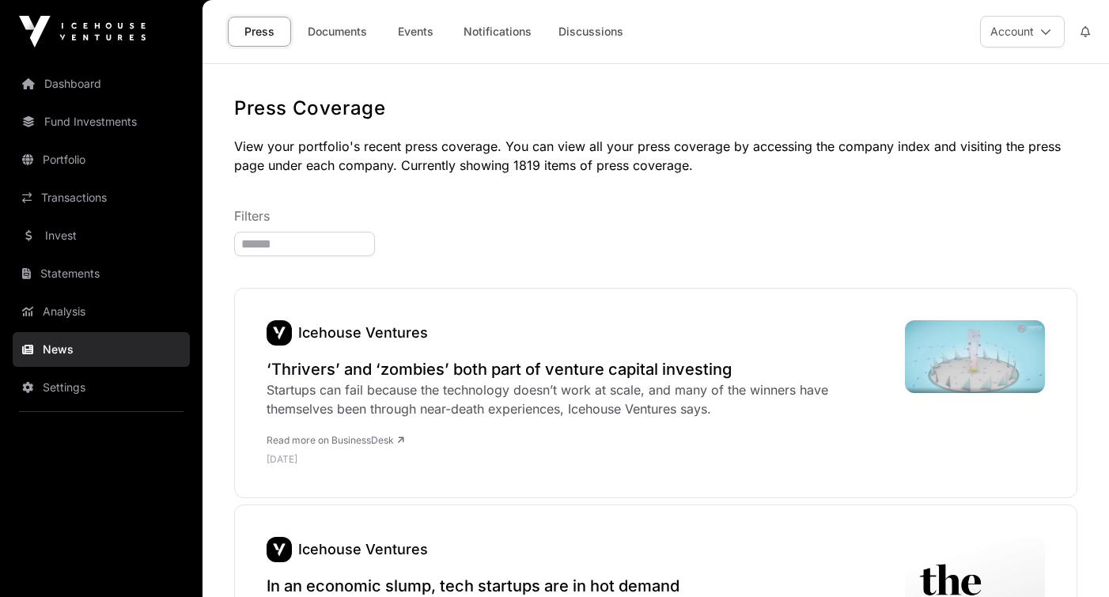  What do you see at coordinates (578, 370) in the screenshot?
I see `a: ‘Thrivers’ and ‘zombies’ both part of venture capital investing` at bounding box center [578, 370].